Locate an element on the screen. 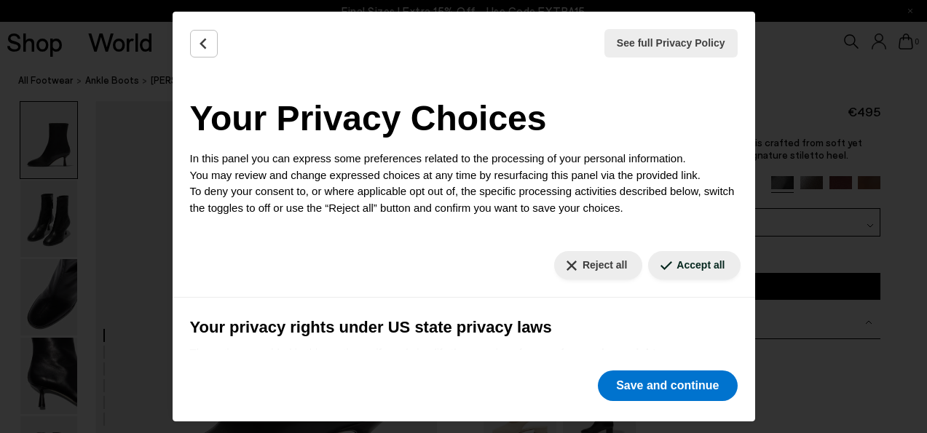  button: Save and continue is located at coordinates (667, 386).